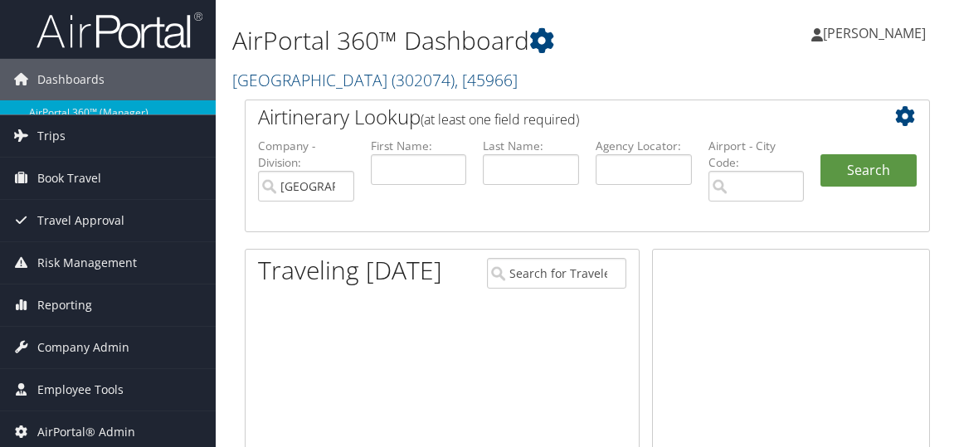 This screenshot has width=959, height=447. What do you see at coordinates (80, 221) in the screenshot?
I see `span: Travel Approval` at bounding box center [80, 221].